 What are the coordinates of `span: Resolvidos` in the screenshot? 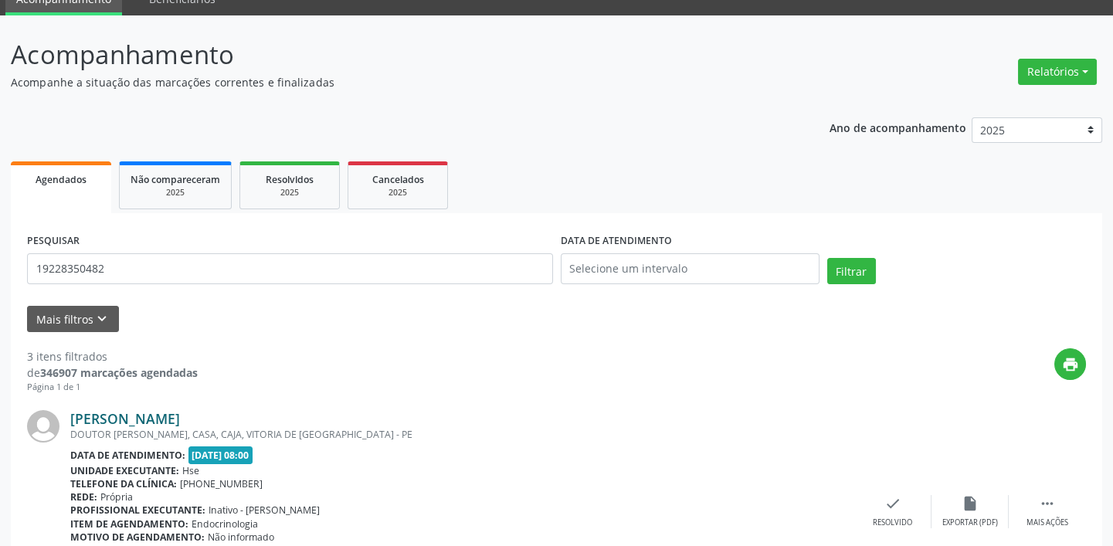 It's located at (290, 179).